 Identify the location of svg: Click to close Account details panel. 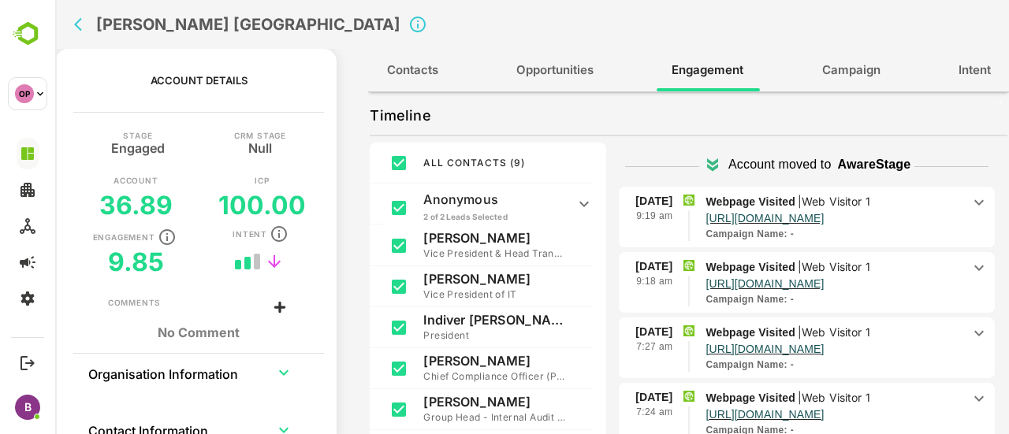
(363, 24).